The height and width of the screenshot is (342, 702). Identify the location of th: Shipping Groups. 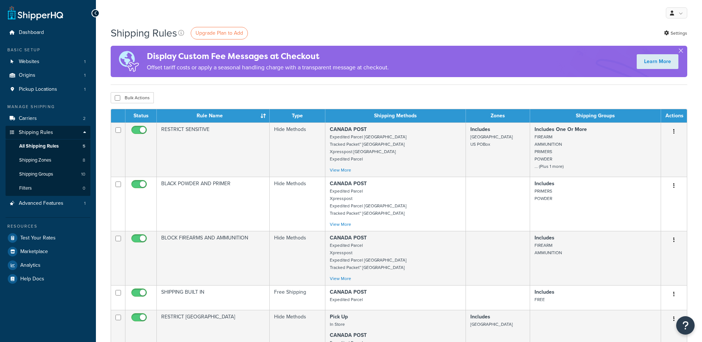
(596, 116).